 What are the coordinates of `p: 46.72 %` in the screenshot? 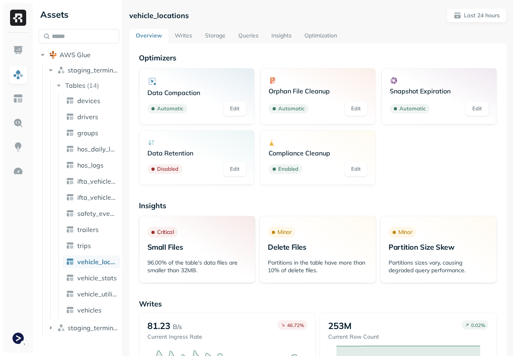 It's located at (296, 325).